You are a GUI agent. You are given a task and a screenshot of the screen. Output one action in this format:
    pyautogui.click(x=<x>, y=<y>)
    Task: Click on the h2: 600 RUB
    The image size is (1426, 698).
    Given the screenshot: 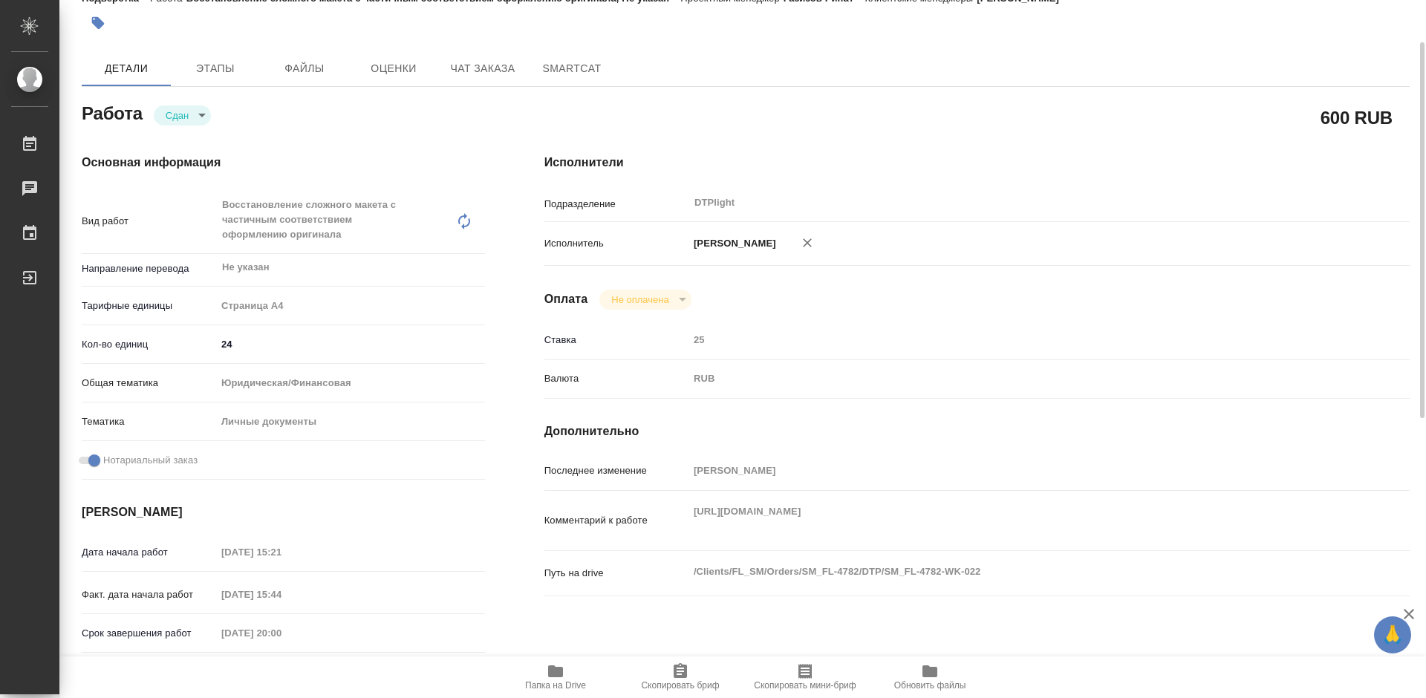 What is the action you would take?
    pyautogui.click(x=1356, y=117)
    